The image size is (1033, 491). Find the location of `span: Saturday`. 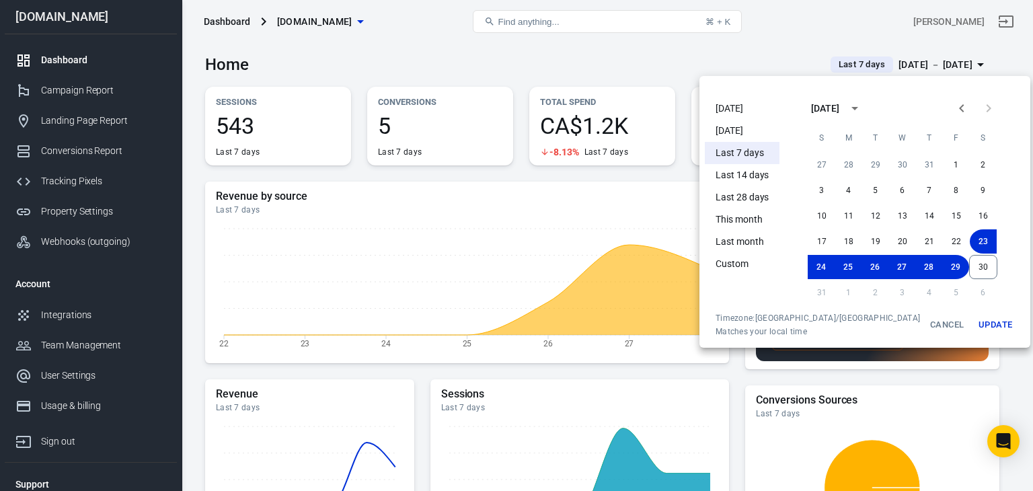

span: Saturday is located at coordinates (984, 138).